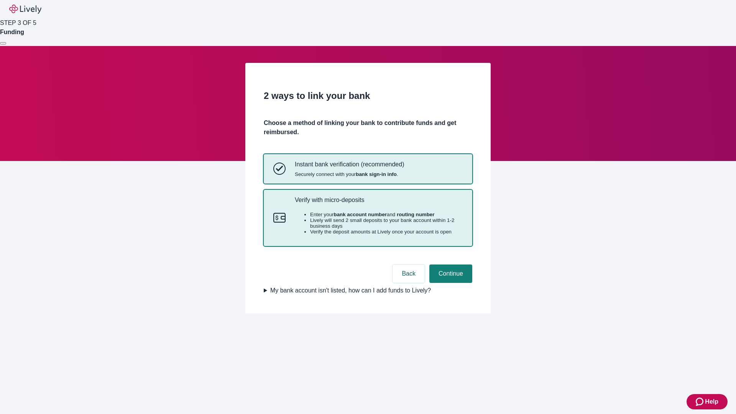  I want to click on p: Verify with micro-deposits, so click(379, 200).